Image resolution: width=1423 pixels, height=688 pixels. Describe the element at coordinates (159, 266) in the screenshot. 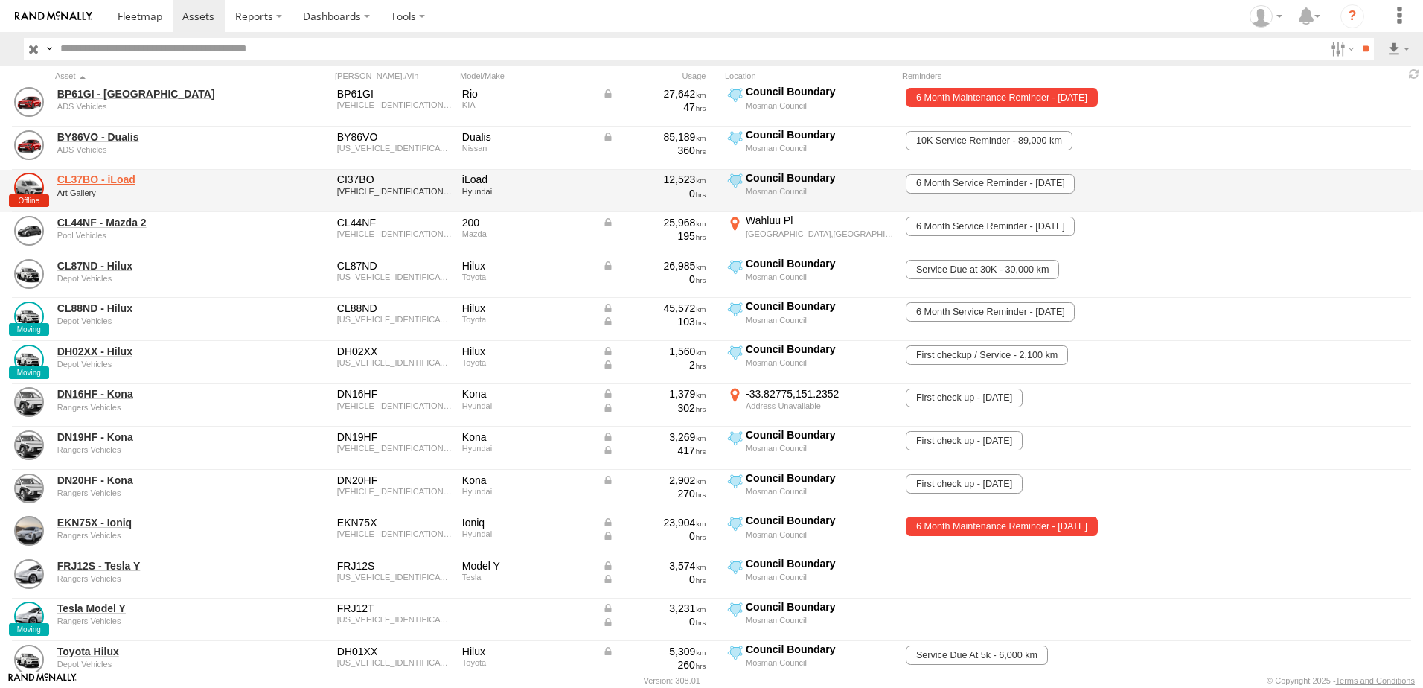

I see `a: CL87ND - Hilux` at that location.